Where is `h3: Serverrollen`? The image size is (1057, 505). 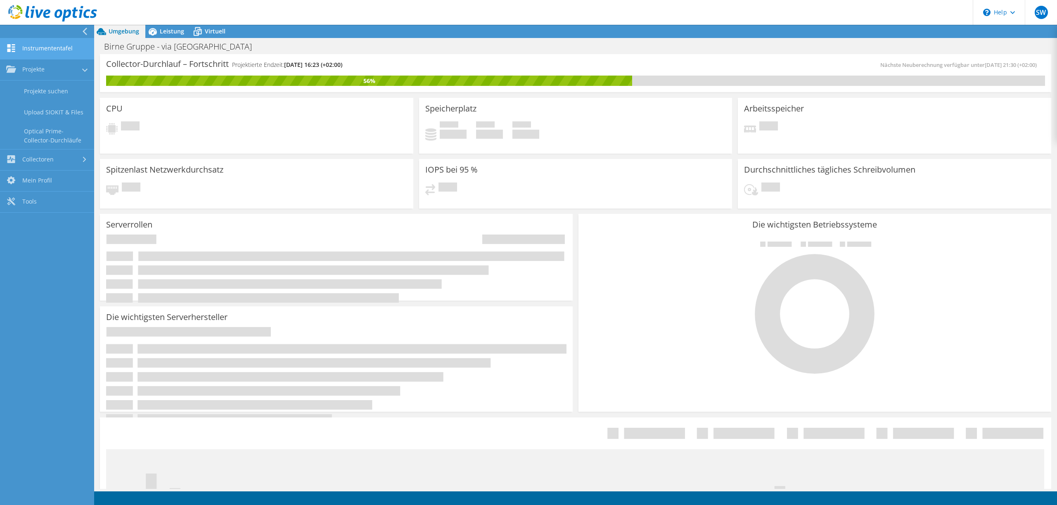
h3: Serverrollen is located at coordinates (129, 225).